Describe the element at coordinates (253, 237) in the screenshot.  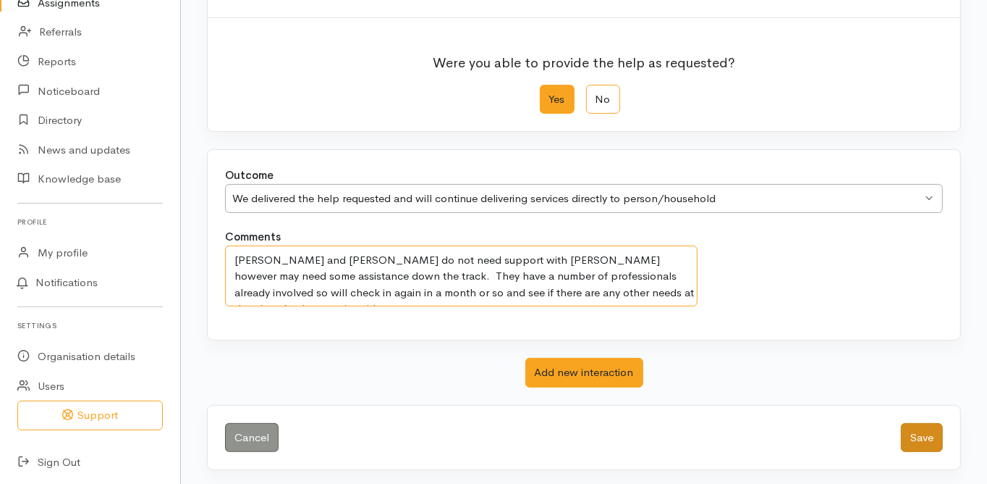
I see `label: Comments` at that location.